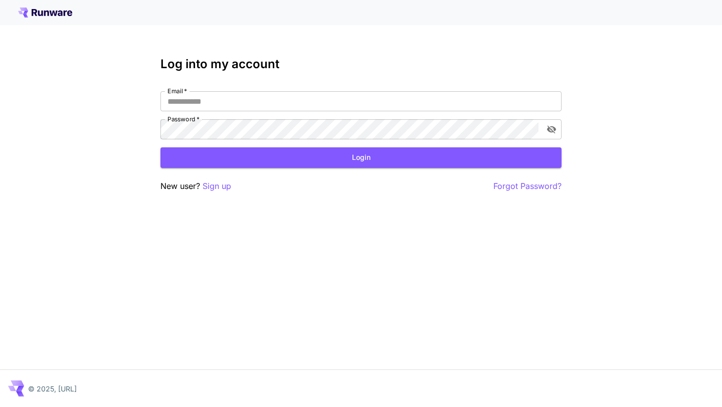 The width and height of the screenshot is (722, 407). I want to click on label: Email, so click(177, 91).